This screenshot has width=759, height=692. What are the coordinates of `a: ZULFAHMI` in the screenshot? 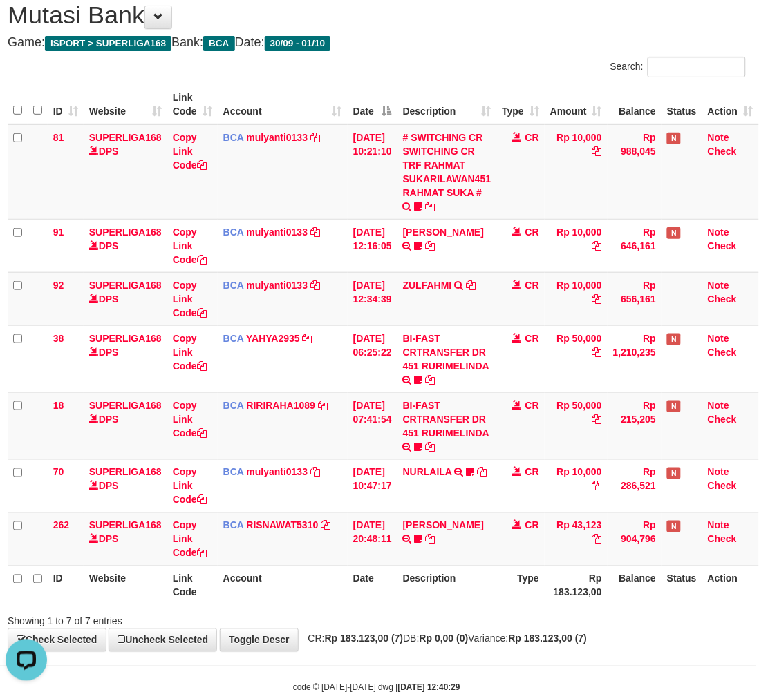 It's located at (427, 285).